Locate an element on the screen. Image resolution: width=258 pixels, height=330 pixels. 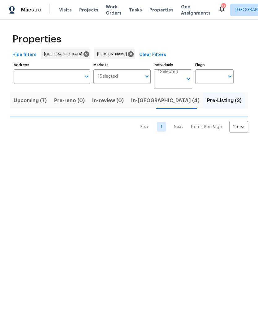
span: Maestro is located at coordinates (31, 10).